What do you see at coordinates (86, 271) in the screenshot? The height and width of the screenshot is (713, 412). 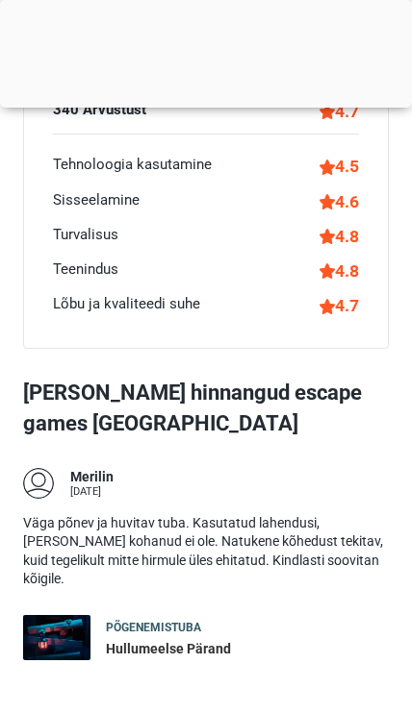 I see `div: Teenindus` at bounding box center [86, 271].